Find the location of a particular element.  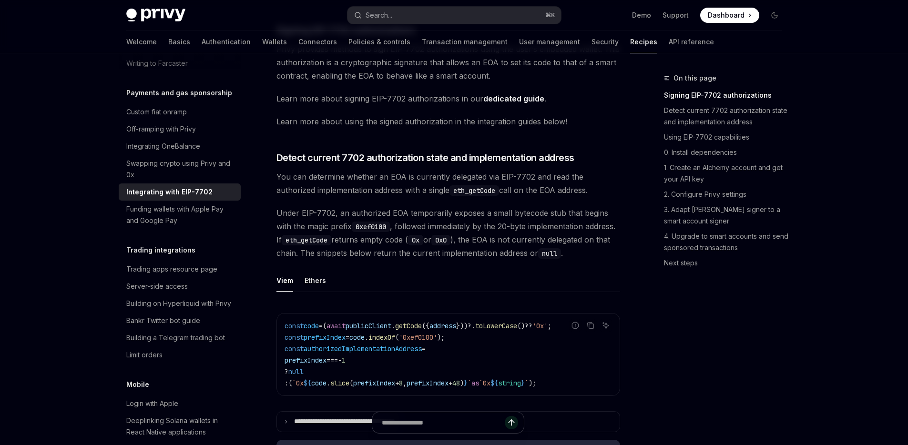

span: const is located at coordinates (294, 337).